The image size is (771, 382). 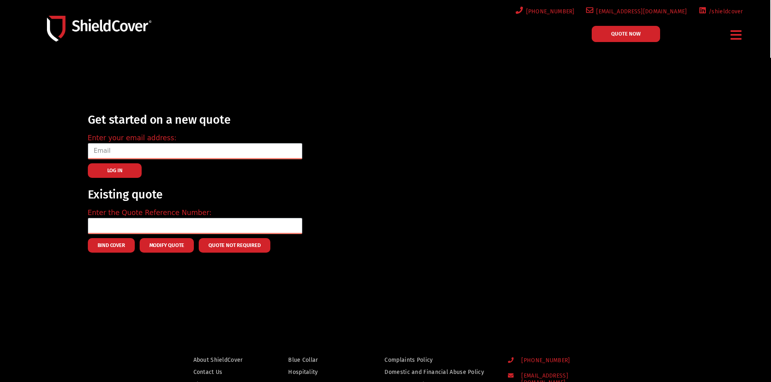 What do you see at coordinates (438, 360) in the screenshot?
I see `a: Complaints Policy` at bounding box center [438, 360].